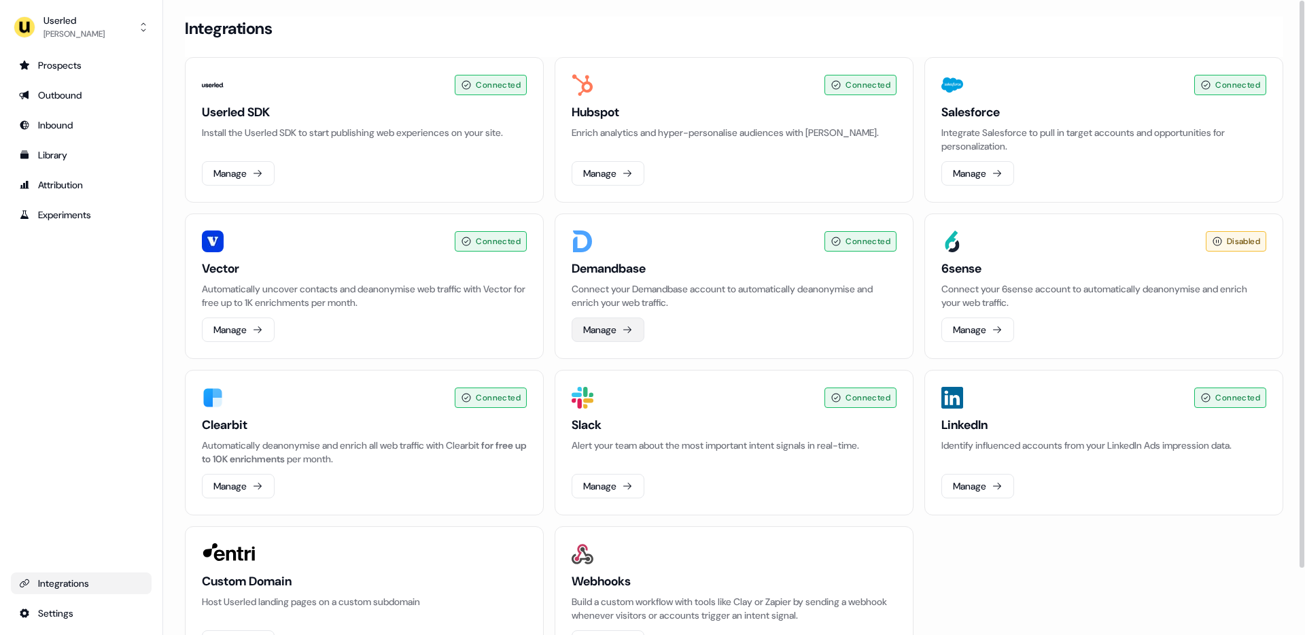 This screenshot has height=635, width=1305. Describe the element at coordinates (81, 65) in the screenshot. I see `div: Prospects` at that location.